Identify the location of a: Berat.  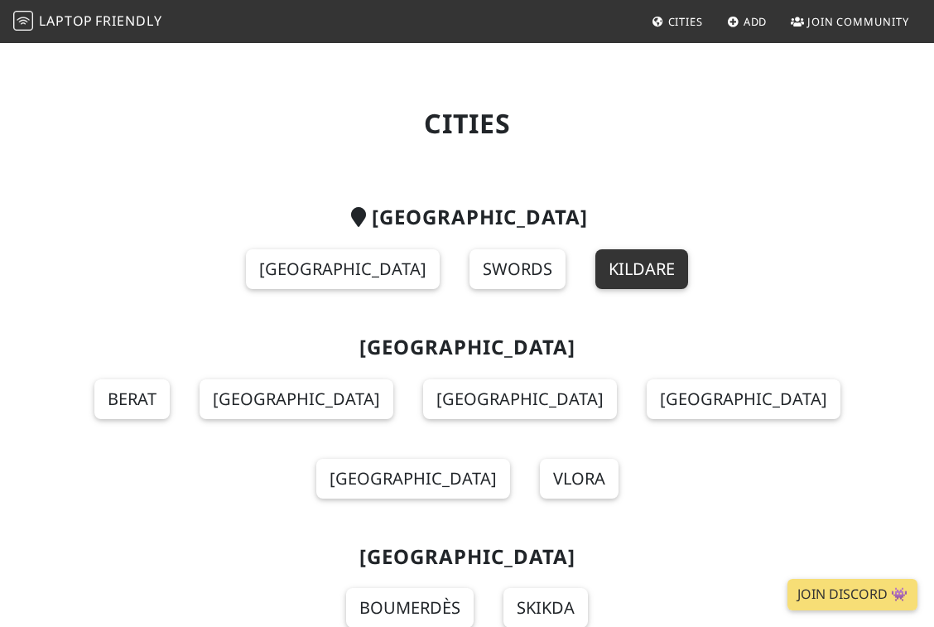
(132, 399).